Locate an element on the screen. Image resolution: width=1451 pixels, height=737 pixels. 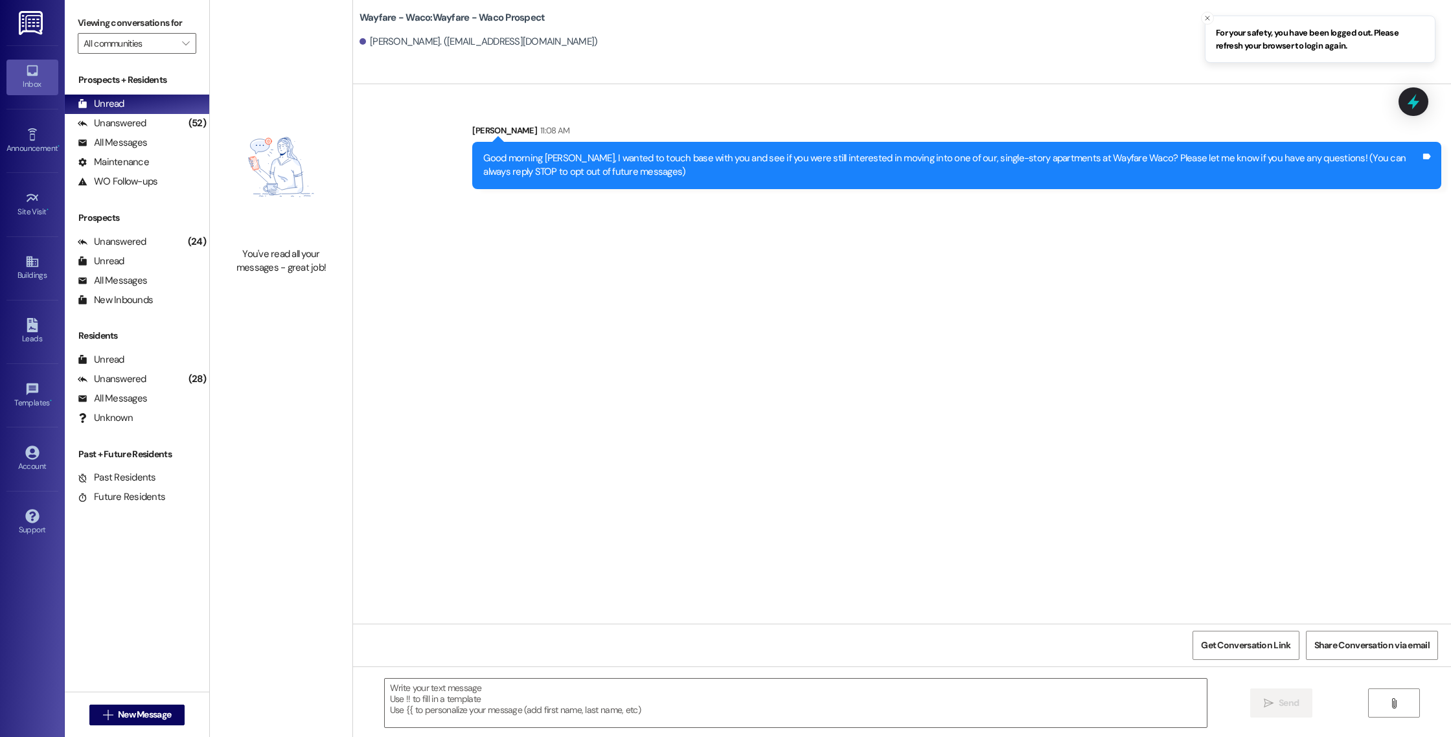
div: Past + Future Residents is located at coordinates (137, 454).